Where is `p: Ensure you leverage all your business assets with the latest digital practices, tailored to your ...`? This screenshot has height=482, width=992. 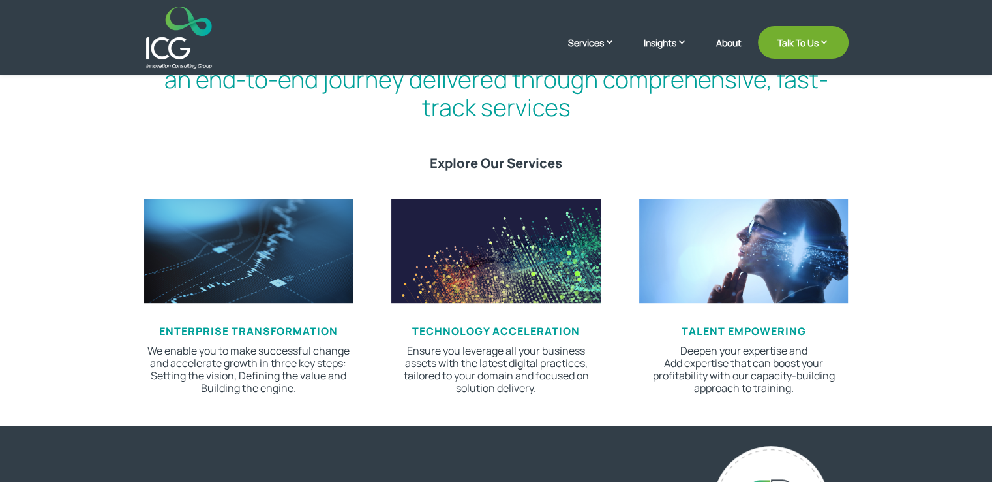
p: Ensure you leverage all your business assets with the latest digital practices, tailored to your ... is located at coordinates (496, 369).